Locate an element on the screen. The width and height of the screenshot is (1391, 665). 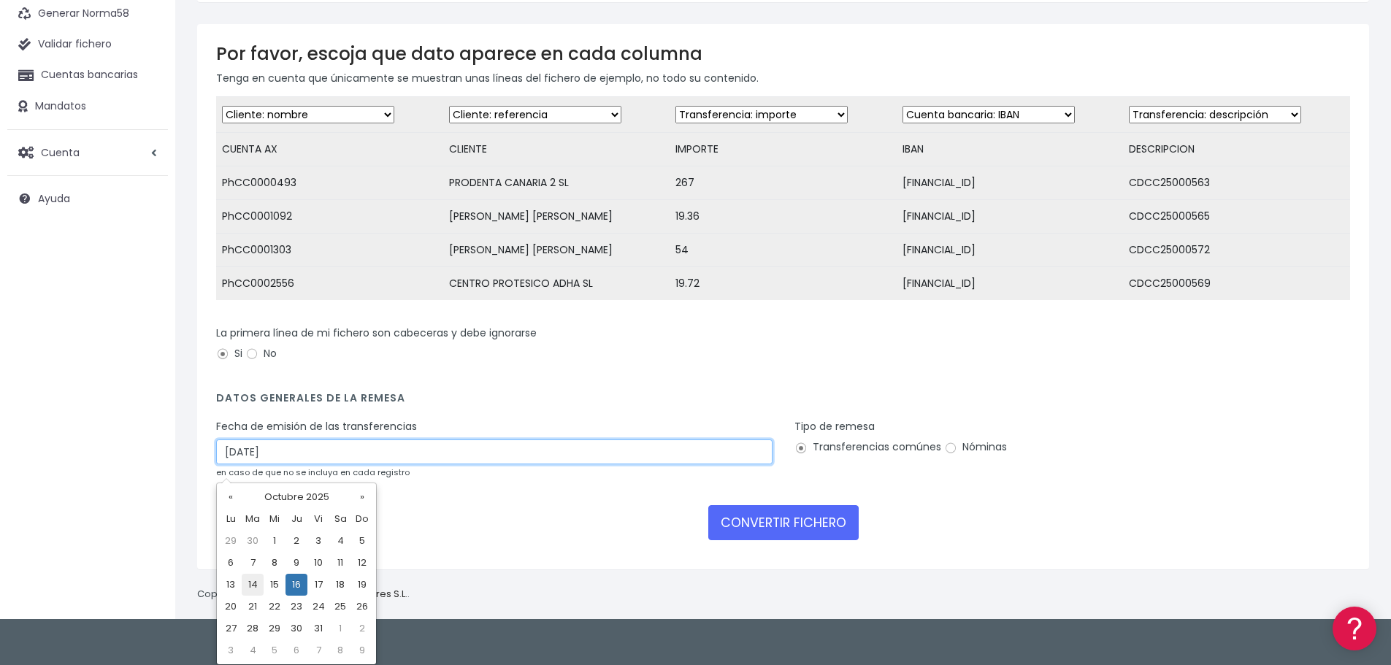
td: CUENTA AX is located at coordinates (329, 150).